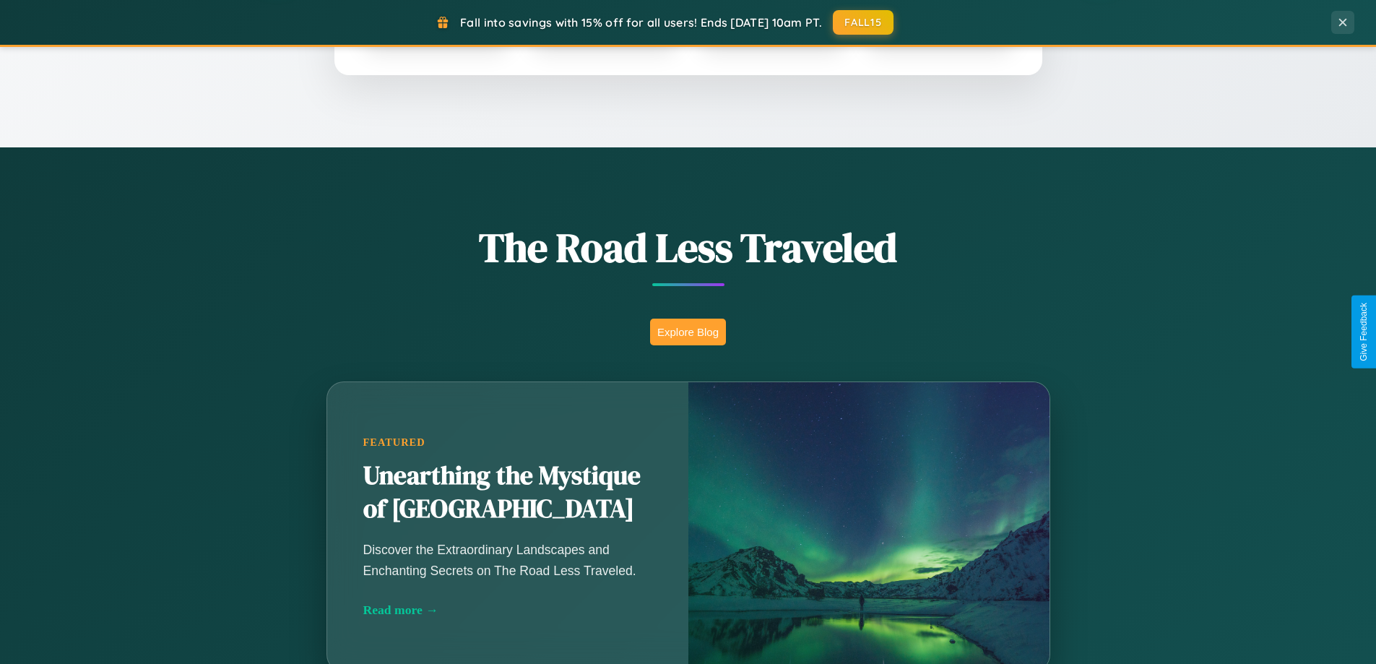  What do you see at coordinates (688, 247) in the screenshot?
I see `h1: The Road Less Traveled` at bounding box center [688, 247].